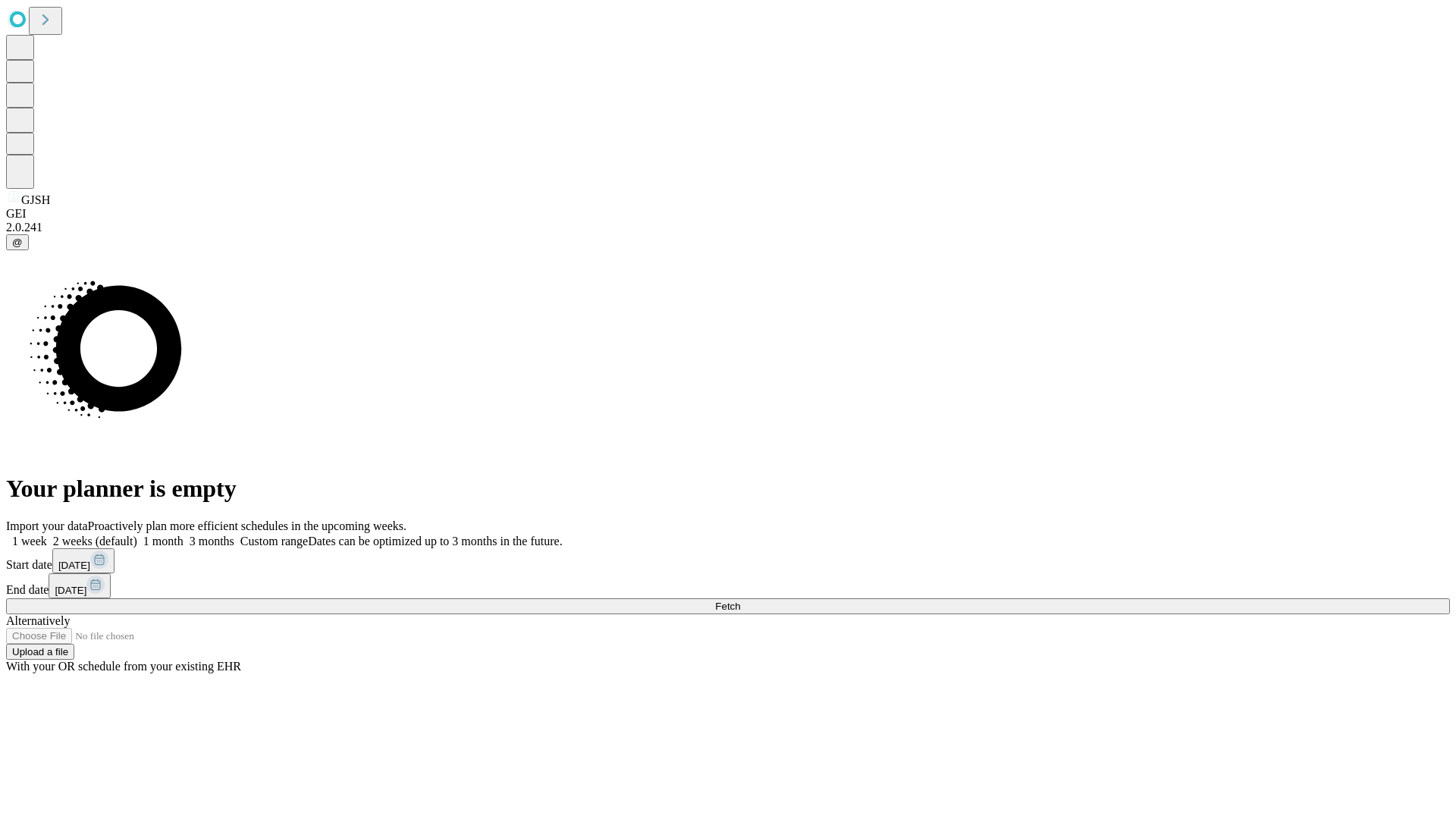 The image size is (1456, 819). What do you see at coordinates (728, 214) in the screenshot?
I see `div: GEI` at bounding box center [728, 214].